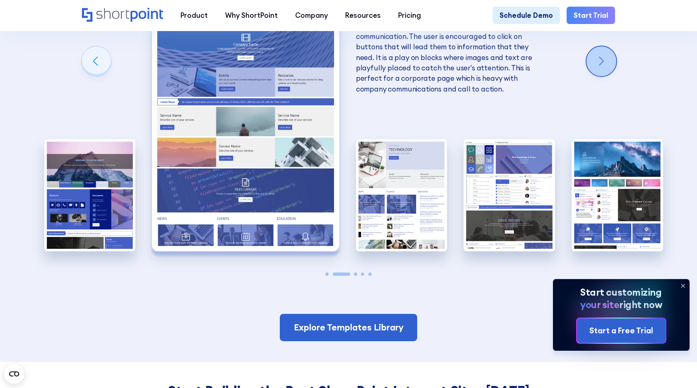  Describe the element at coordinates (245, 136) in the screenshot. I see `img: Best SharePoint Intranet Sites` at that location.